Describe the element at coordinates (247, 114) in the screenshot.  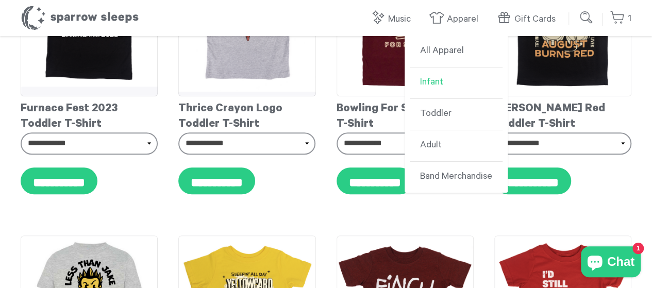
I see `div: Thrice Crayon Logo Toddler T-Shirt` at that location.